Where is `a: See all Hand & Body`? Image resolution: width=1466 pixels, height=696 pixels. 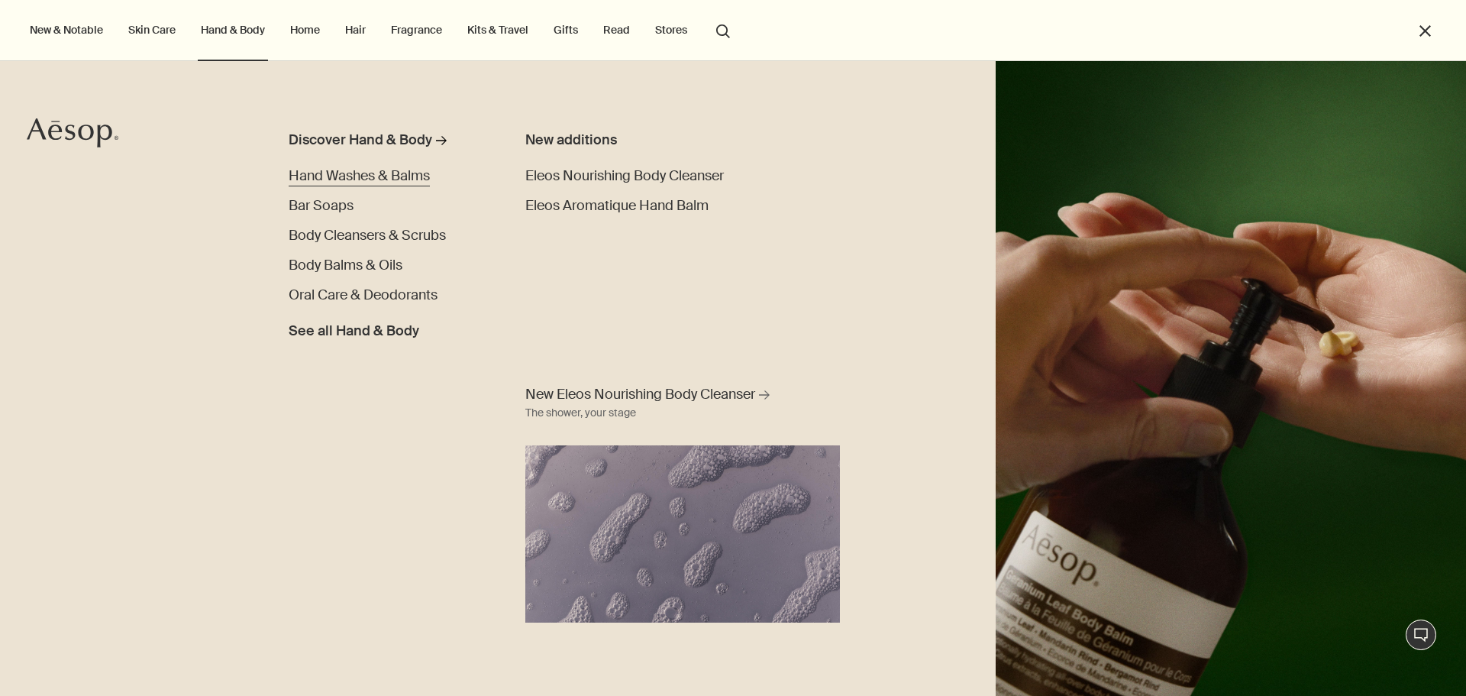
a: See all Hand & Body is located at coordinates (354, 328).